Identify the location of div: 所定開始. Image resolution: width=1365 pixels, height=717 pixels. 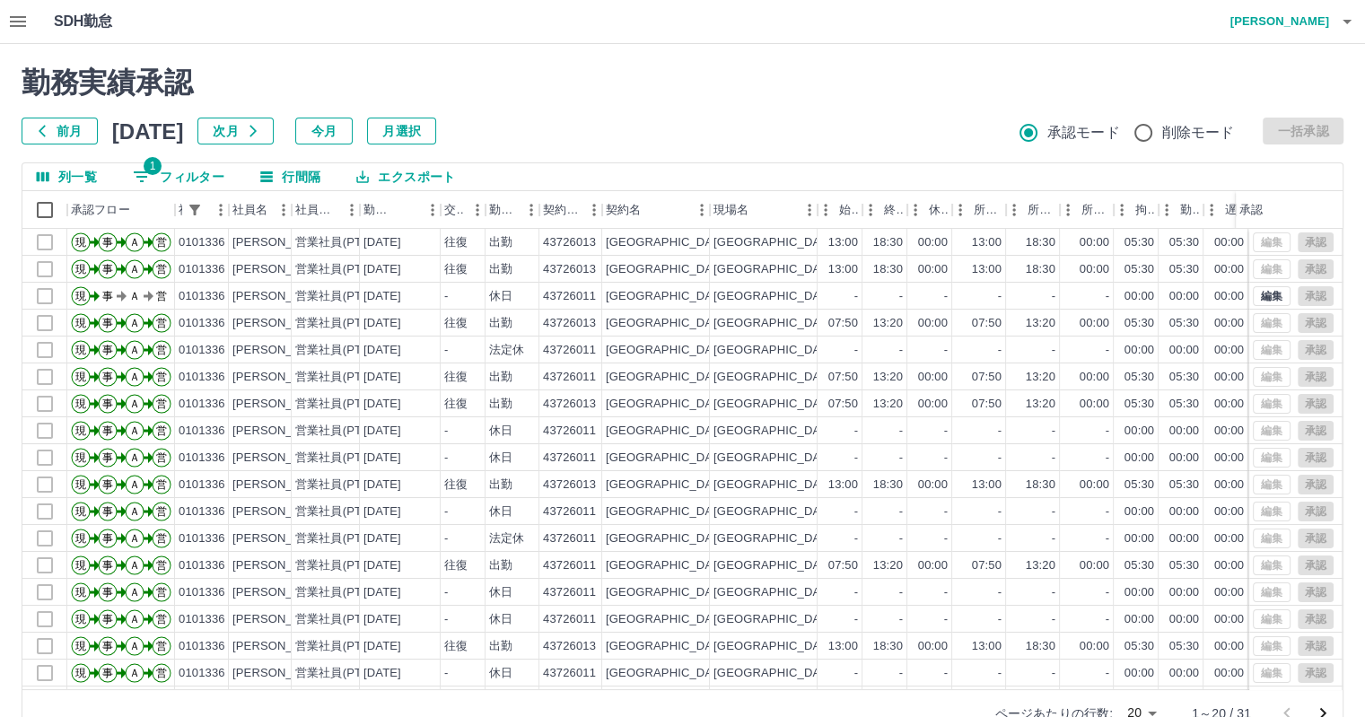
(979, 210).